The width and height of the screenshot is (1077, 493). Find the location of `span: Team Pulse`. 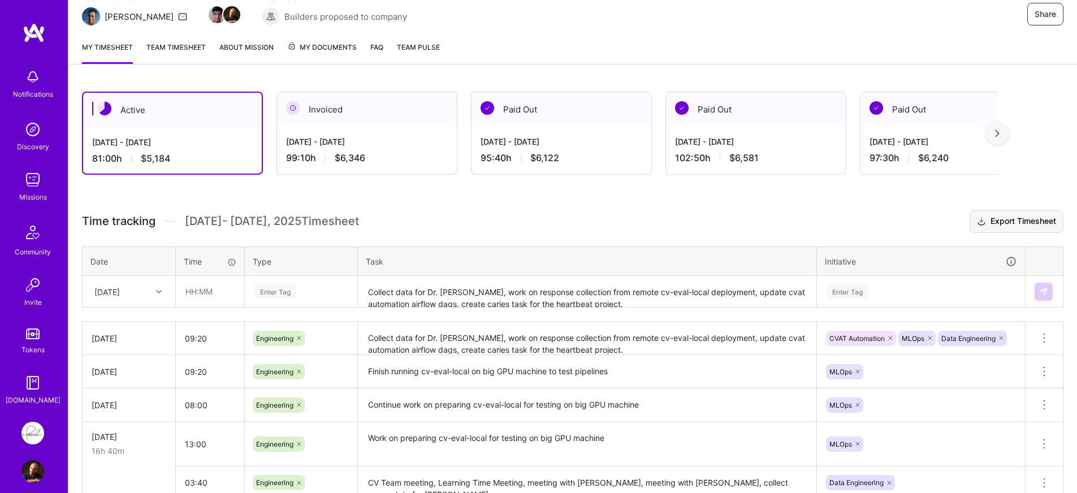

span: Team Pulse is located at coordinates (418, 47).